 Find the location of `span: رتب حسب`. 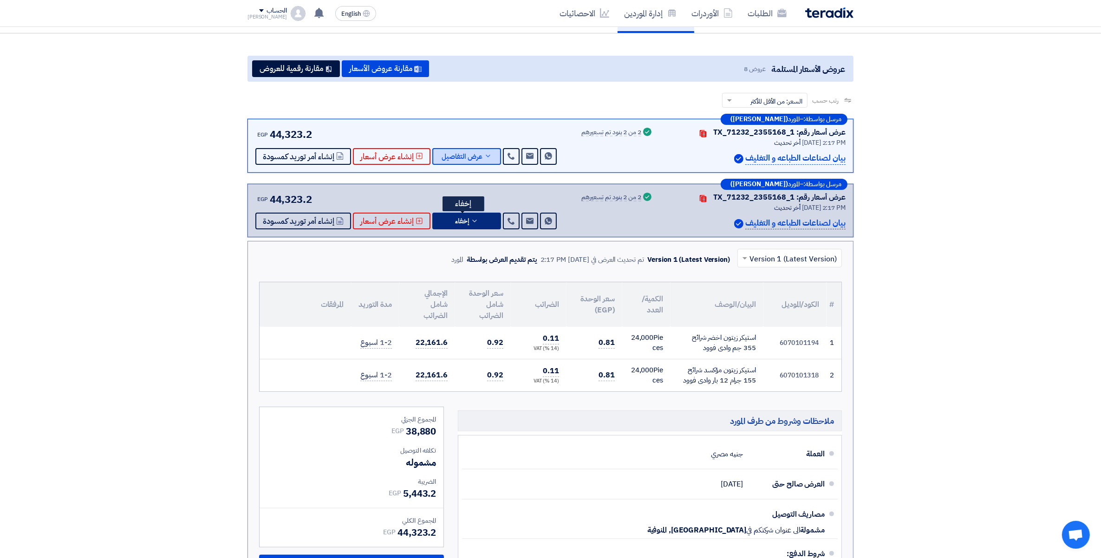

span: رتب حسب is located at coordinates (825, 100).